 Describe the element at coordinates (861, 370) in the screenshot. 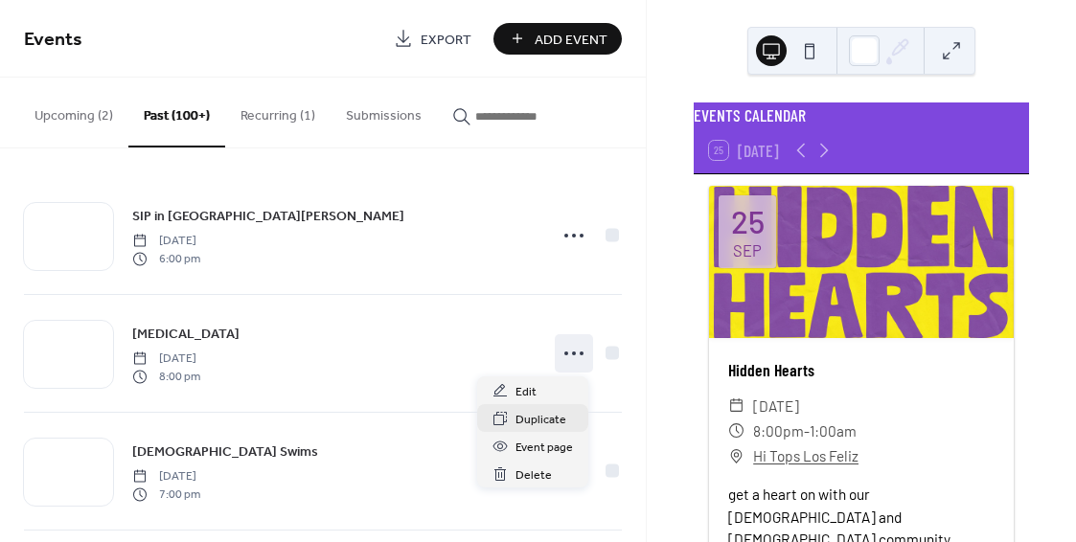

I see `div: Hidden Hearts` at that location.